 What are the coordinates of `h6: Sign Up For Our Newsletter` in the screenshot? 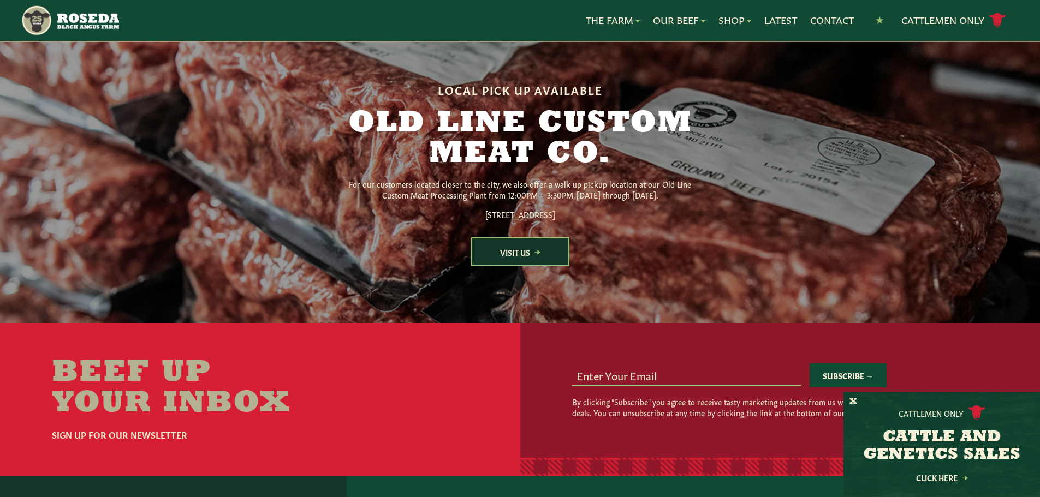 It's located at (192, 434).